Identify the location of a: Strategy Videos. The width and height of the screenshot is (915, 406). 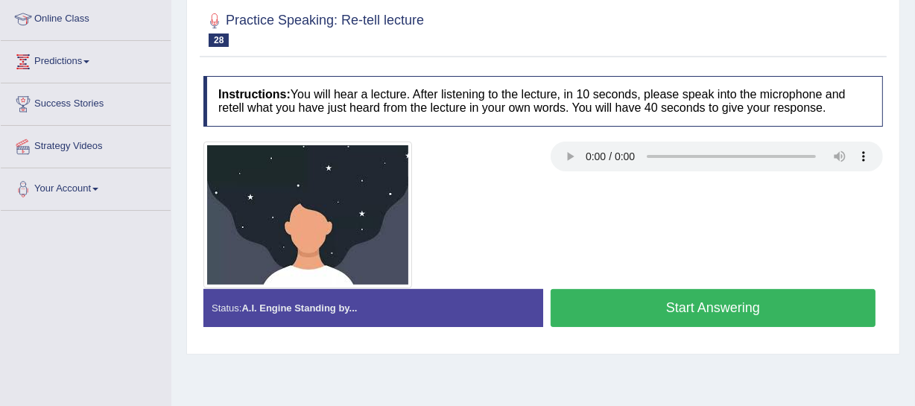
(86, 145).